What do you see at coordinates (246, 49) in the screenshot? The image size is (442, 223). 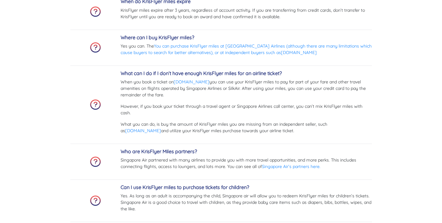 I see `p: Yes you can. The` at bounding box center [246, 49].